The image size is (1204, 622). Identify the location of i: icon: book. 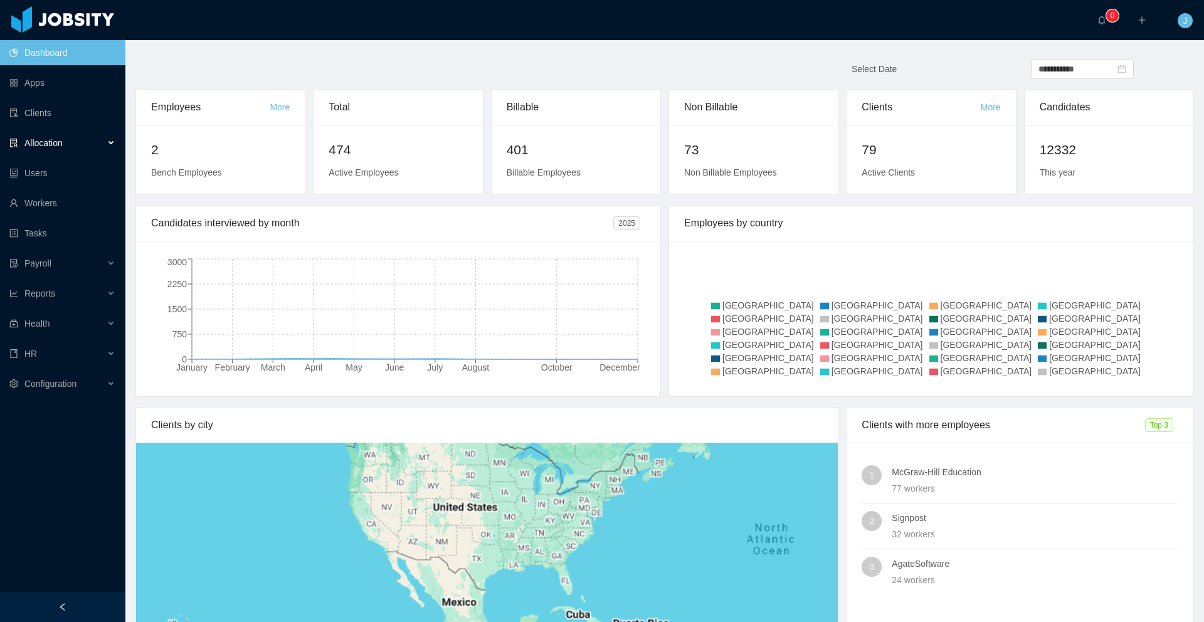
(14, 354).